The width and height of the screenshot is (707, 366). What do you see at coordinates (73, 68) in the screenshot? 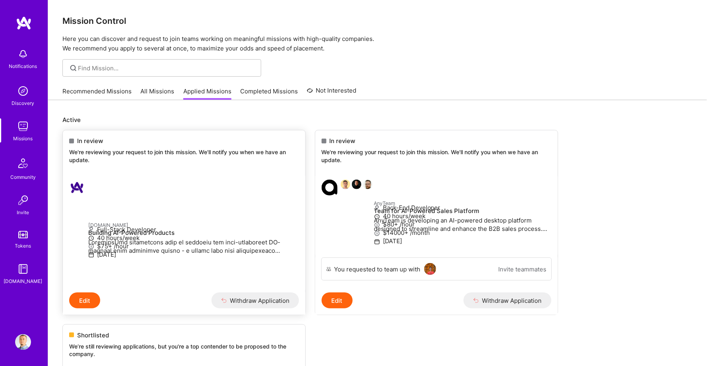
I see `i: icon SearchGrey` at bounding box center [73, 68].